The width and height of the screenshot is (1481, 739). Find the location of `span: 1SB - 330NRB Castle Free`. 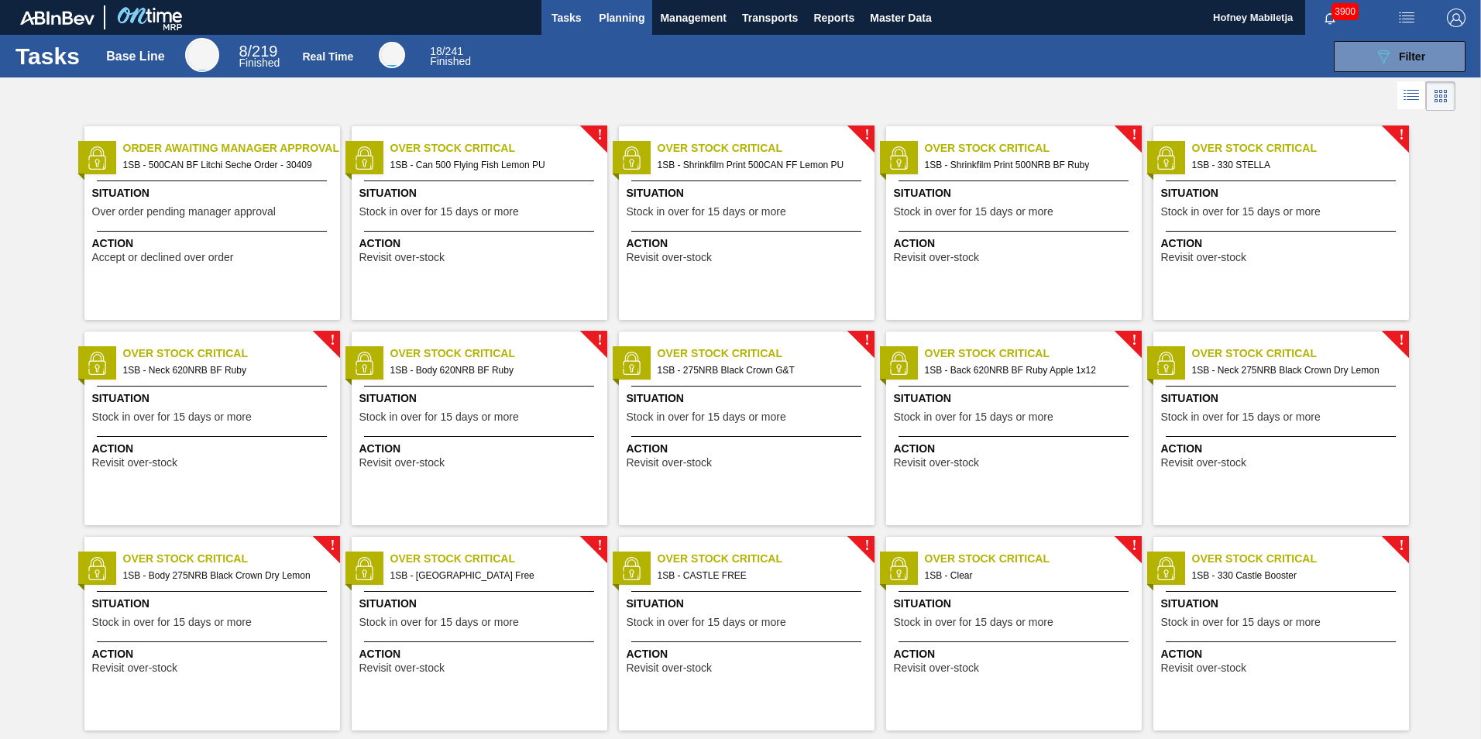

span: 1SB - 330NRB Castle Free is located at coordinates (493, 576).